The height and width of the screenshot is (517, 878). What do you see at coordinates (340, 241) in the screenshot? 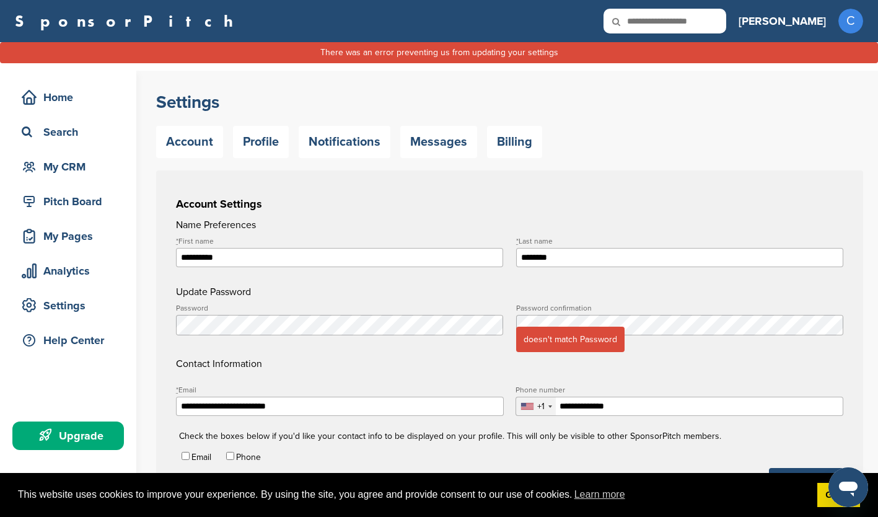
I see `label: First name` at bounding box center [340, 241].